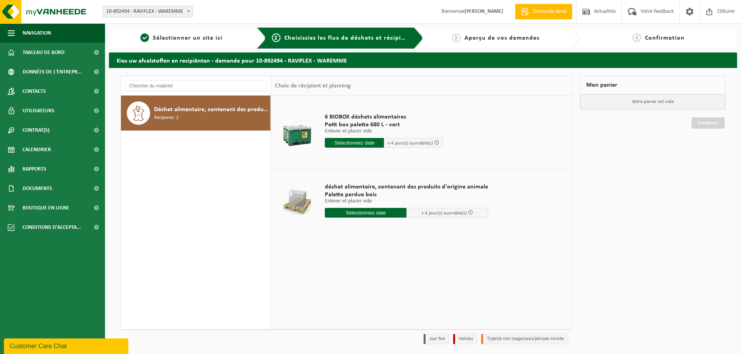  What do you see at coordinates (456, 38) in the screenshot?
I see `span: 3` at bounding box center [456, 38].